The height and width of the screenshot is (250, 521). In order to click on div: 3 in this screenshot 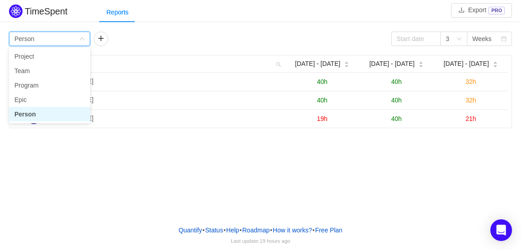, I will do `click(448, 39)`.